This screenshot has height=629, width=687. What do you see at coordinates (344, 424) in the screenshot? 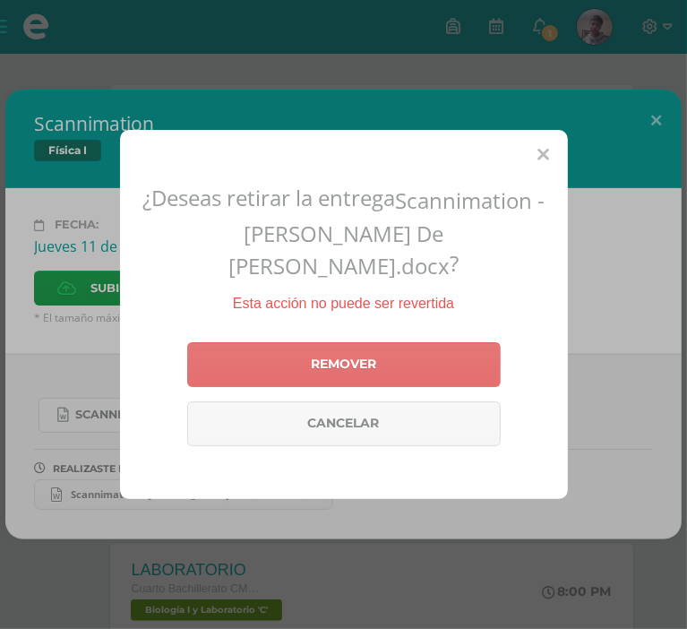
I see `a: Cancelar` at bounding box center [344, 424].